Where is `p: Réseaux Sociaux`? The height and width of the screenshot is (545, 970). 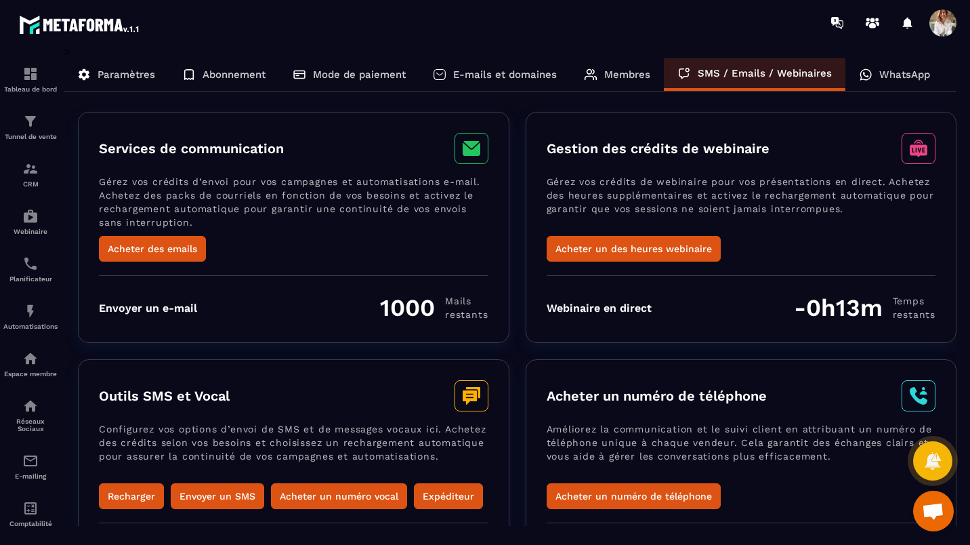 p: Réseaux Sociaux is located at coordinates (30, 425).